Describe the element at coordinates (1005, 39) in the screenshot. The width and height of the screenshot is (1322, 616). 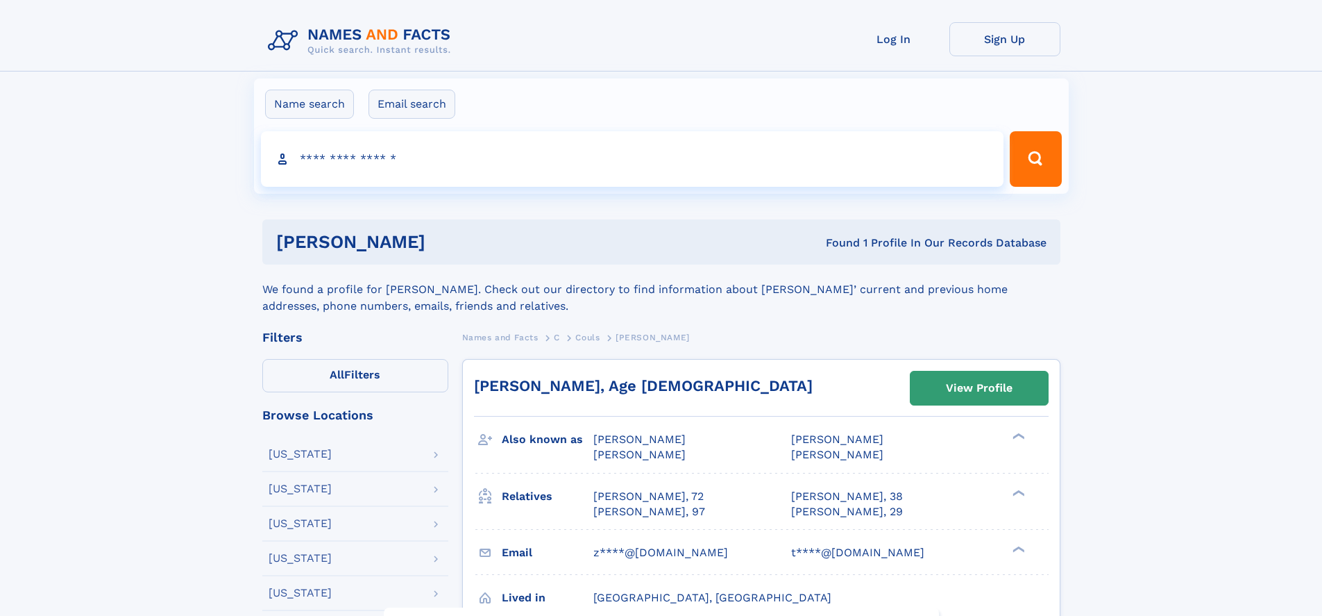
I see `a: Sign Up` at that location.